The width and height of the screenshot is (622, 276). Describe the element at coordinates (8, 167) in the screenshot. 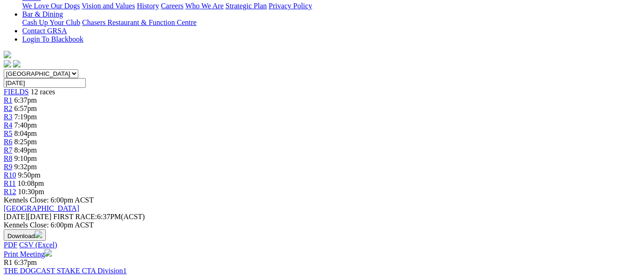

I see `a: R9` at that location.